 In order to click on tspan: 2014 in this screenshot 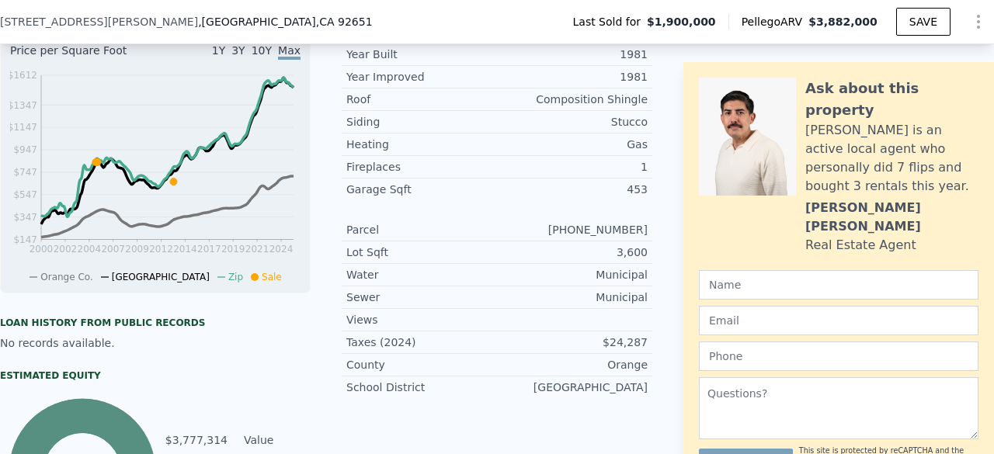, I will do `click(185, 249)`.